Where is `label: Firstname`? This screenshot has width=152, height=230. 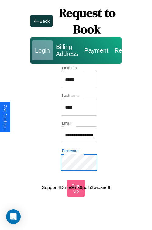 label: Firstname is located at coordinates (70, 68).